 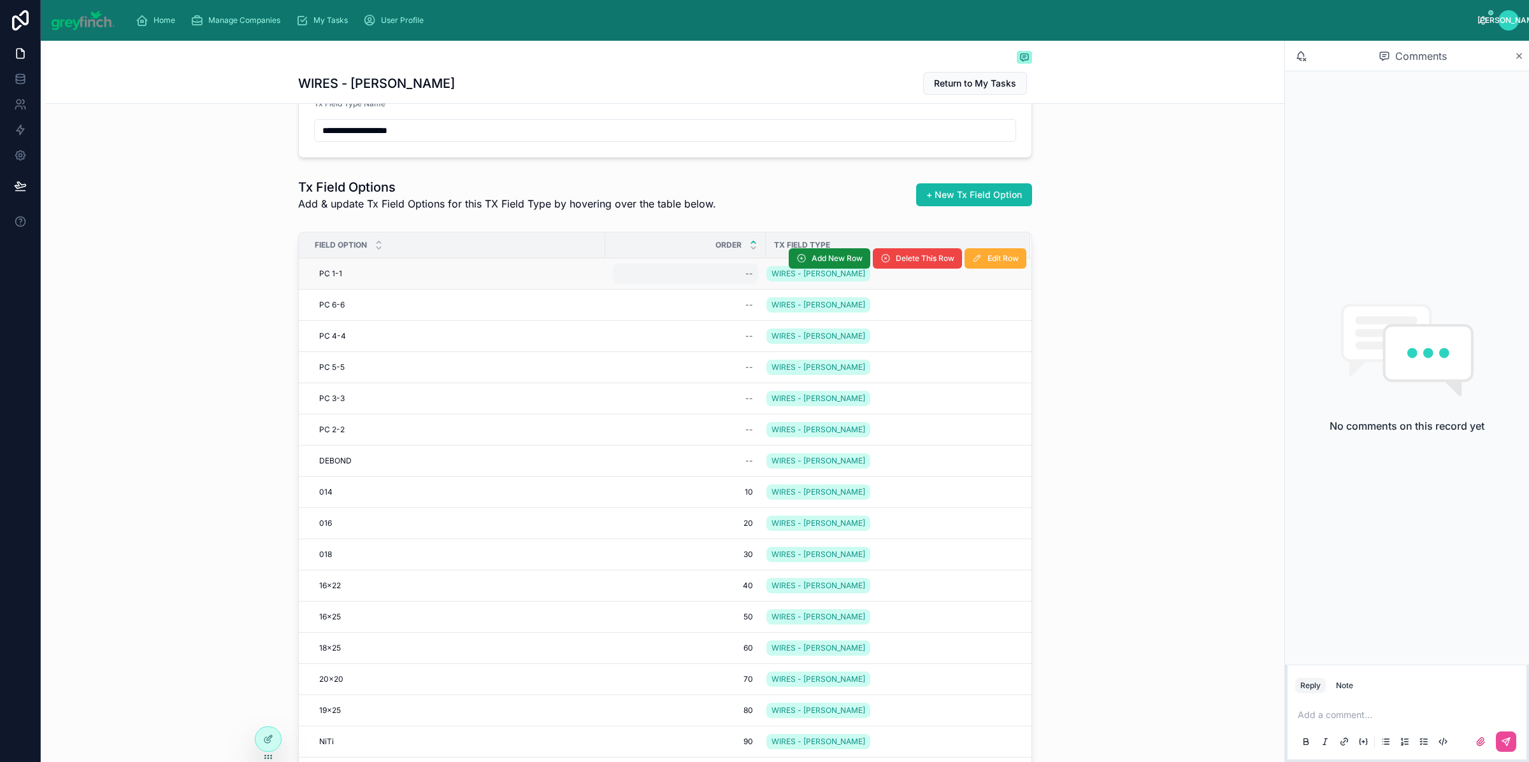 What do you see at coordinates (685, 648) in the screenshot?
I see `span: 60` at bounding box center [685, 648].